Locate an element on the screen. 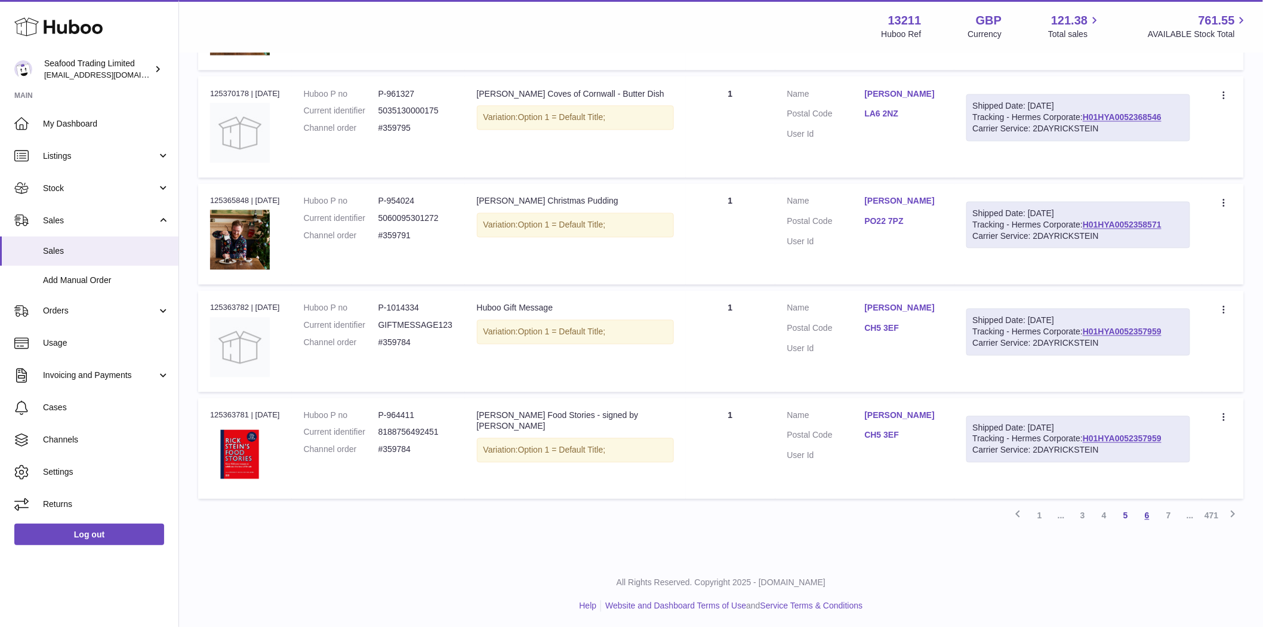  span: Cases is located at coordinates (106, 407).